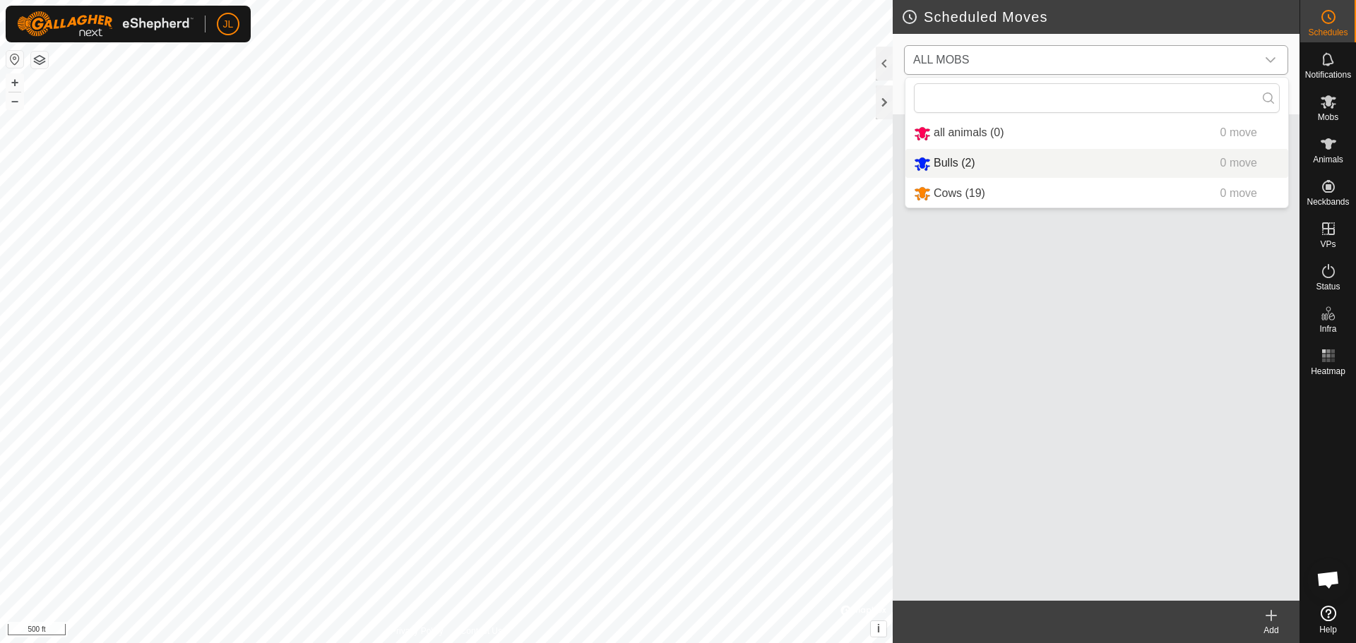  I want to click on span: Infra, so click(1328, 329).